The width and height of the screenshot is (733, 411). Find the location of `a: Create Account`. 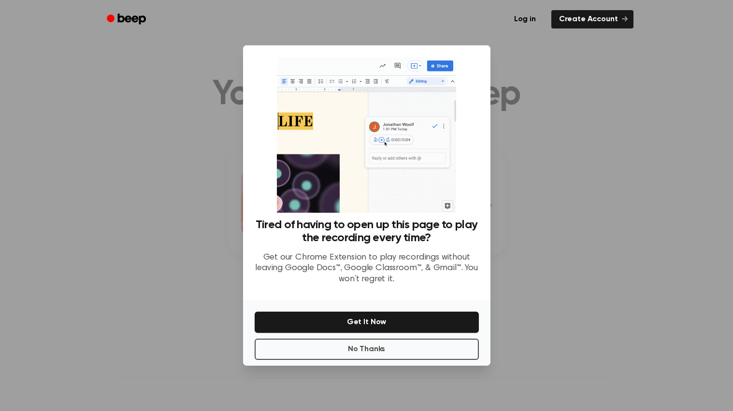

a: Create Account is located at coordinates (592, 19).